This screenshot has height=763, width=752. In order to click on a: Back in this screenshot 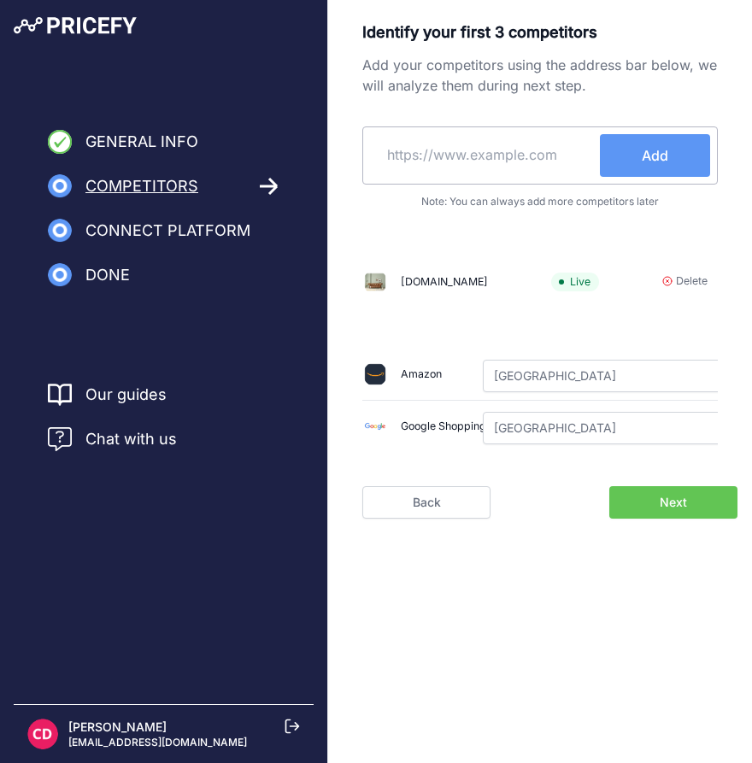, I will do `click(426, 502)`.